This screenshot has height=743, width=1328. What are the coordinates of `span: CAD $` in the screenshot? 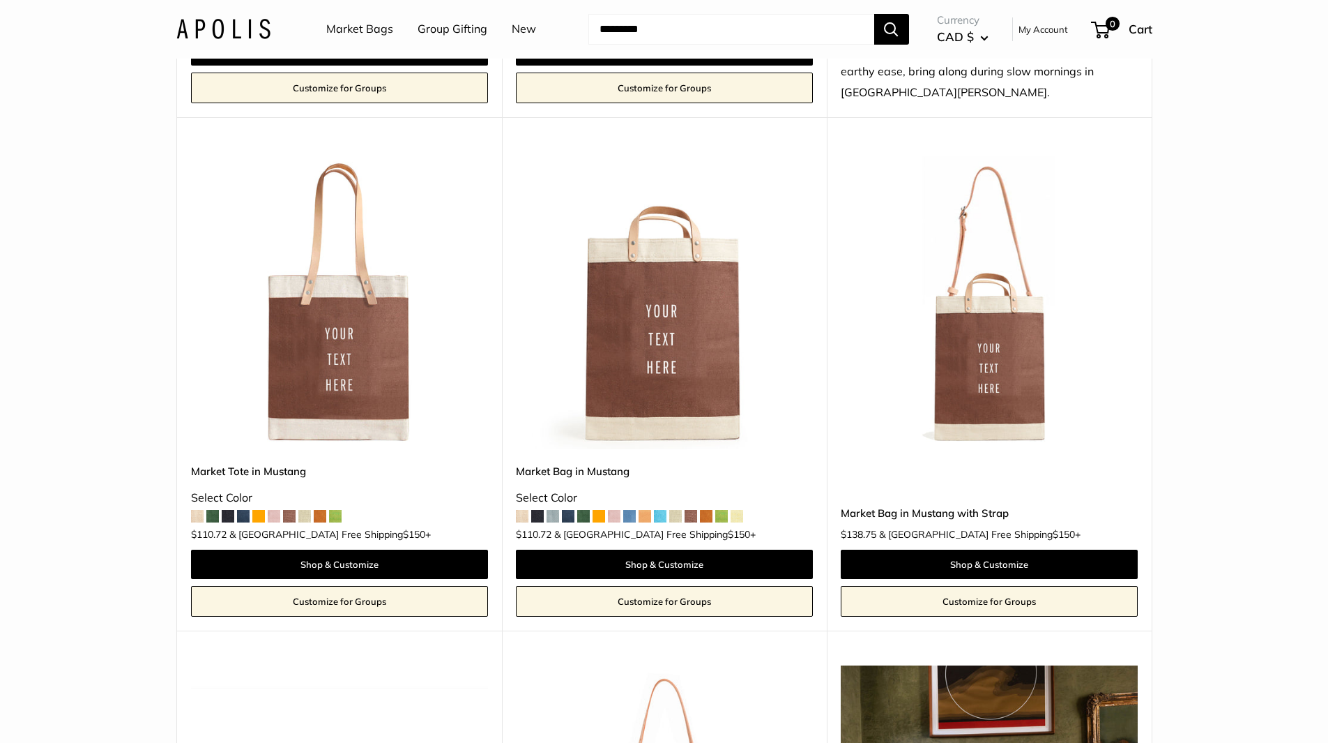 It's located at (955, 36).